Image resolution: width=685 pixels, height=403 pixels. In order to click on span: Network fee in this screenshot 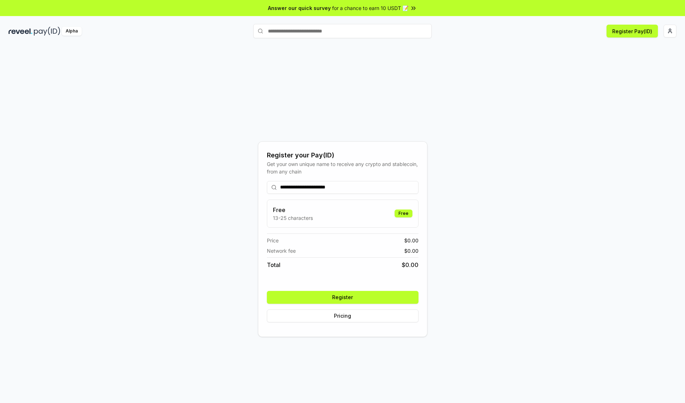, I will do `click(281, 251)`.